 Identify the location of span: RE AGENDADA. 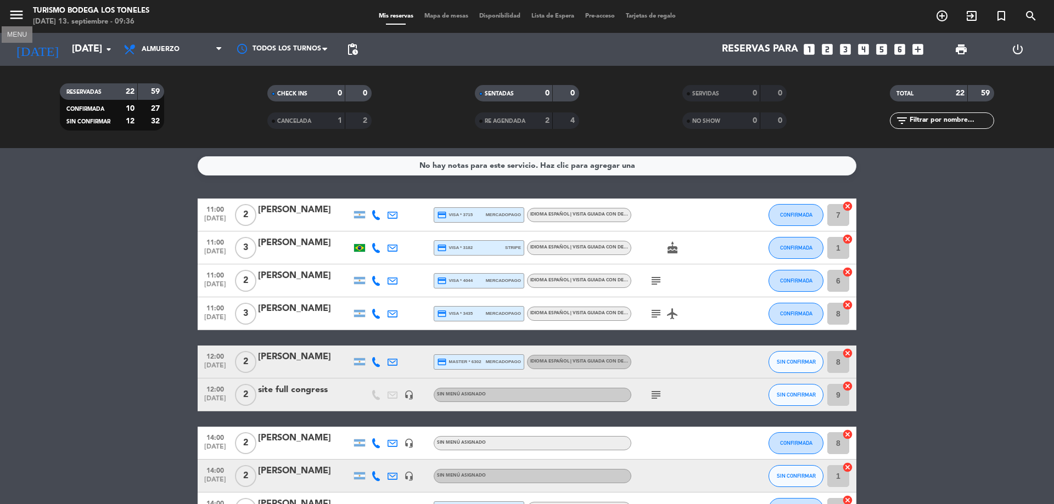
(505, 121).